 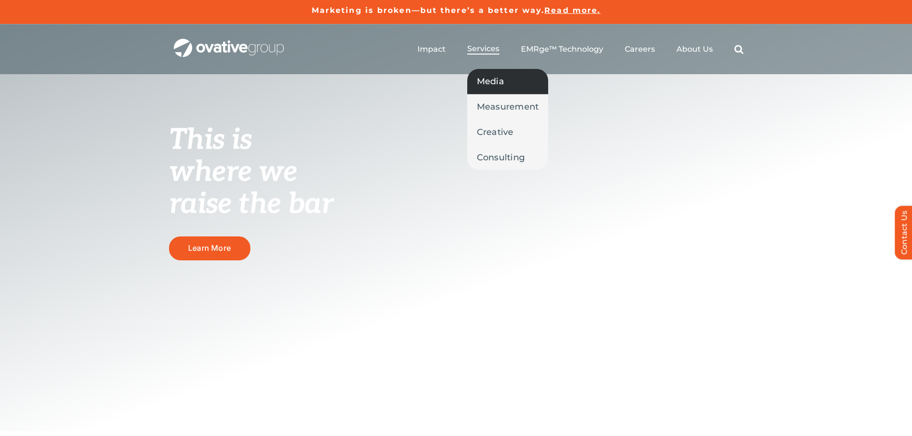 What do you see at coordinates (495, 132) in the screenshot?
I see `span: Creative` at bounding box center [495, 132].